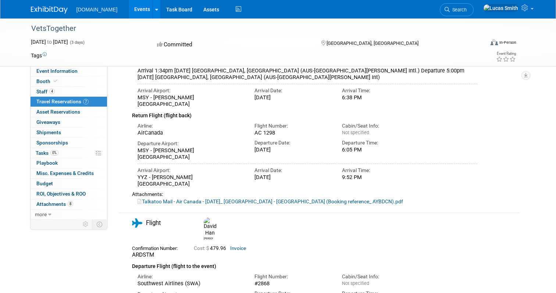 The height and width of the screenshot is (293, 556). I want to click on span: Tasks, so click(47, 153).